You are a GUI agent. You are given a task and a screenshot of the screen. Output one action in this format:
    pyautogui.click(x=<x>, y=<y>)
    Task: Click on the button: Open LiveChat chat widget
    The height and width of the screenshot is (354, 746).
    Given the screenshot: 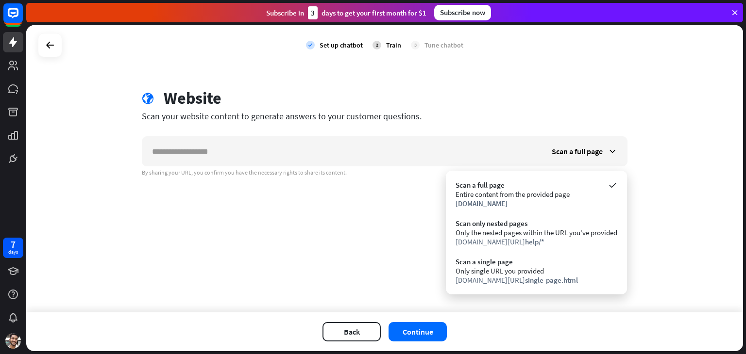 What is the action you would take?
    pyautogui.click(x=22, y=18)
    